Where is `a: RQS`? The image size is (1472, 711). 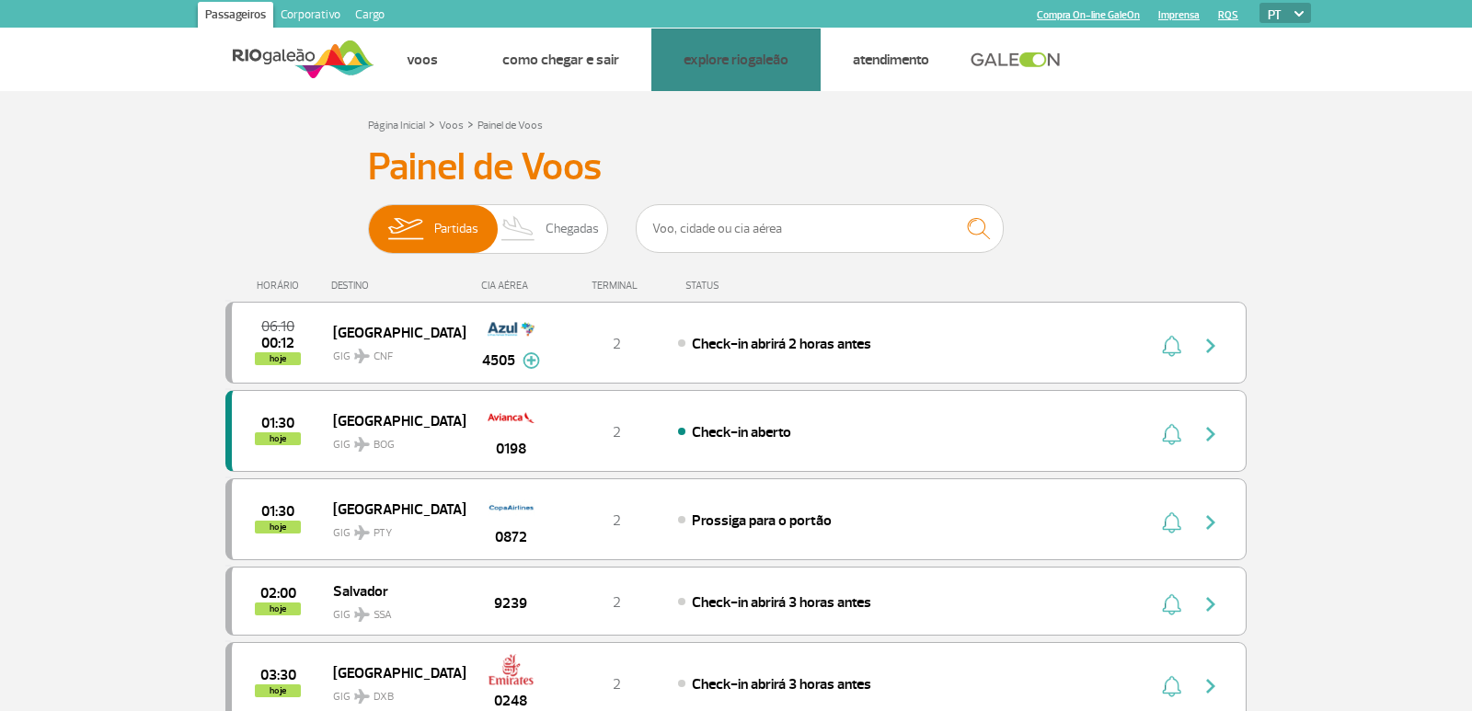
a: RQS is located at coordinates (1228, 15).